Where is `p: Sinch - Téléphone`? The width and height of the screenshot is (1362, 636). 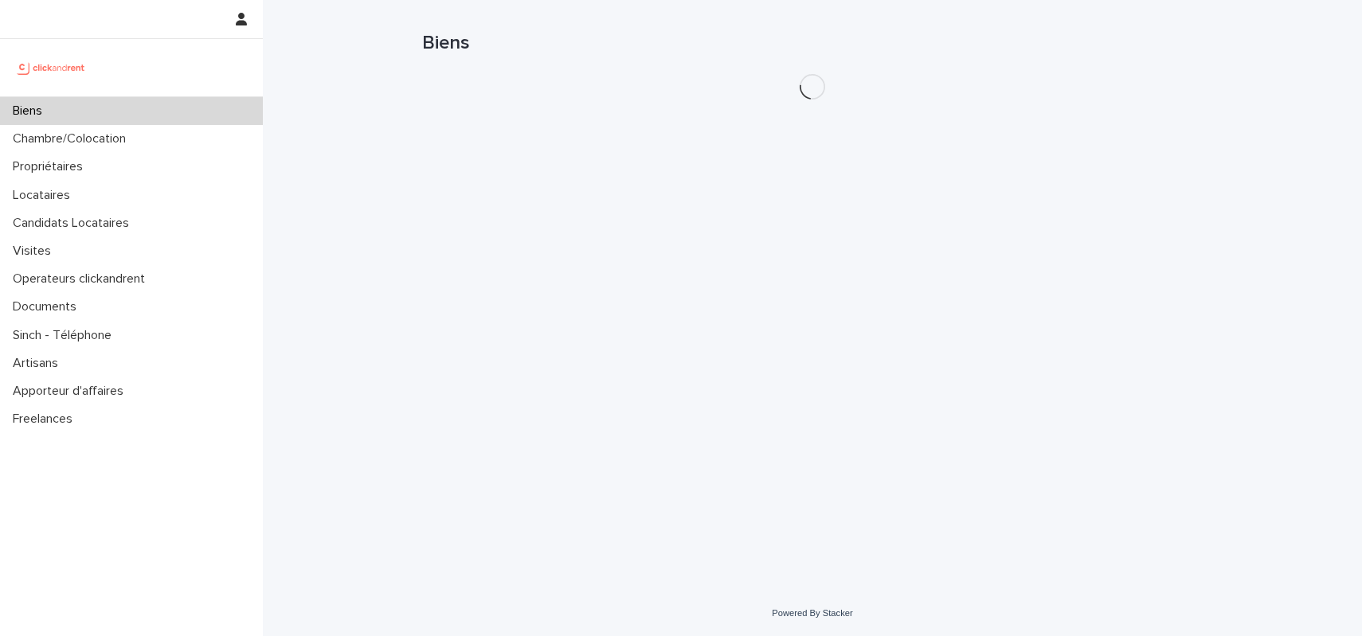 p: Sinch - Téléphone is located at coordinates (65, 335).